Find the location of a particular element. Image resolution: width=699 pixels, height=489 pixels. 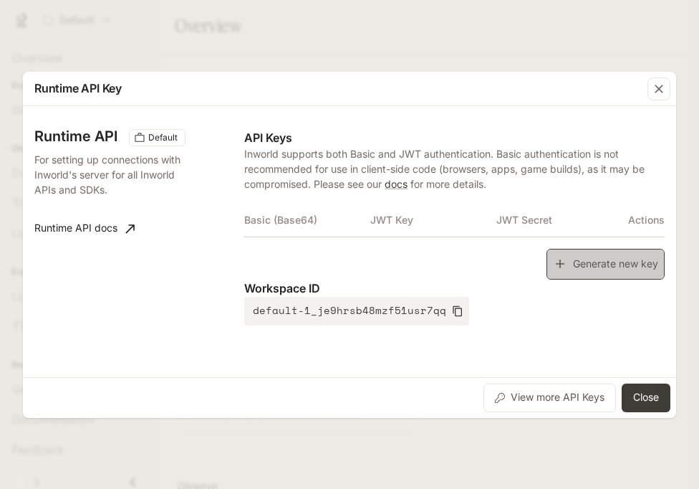

button: default-1_je9hrsb48mzf51usr7qq is located at coordinates (357, 311).